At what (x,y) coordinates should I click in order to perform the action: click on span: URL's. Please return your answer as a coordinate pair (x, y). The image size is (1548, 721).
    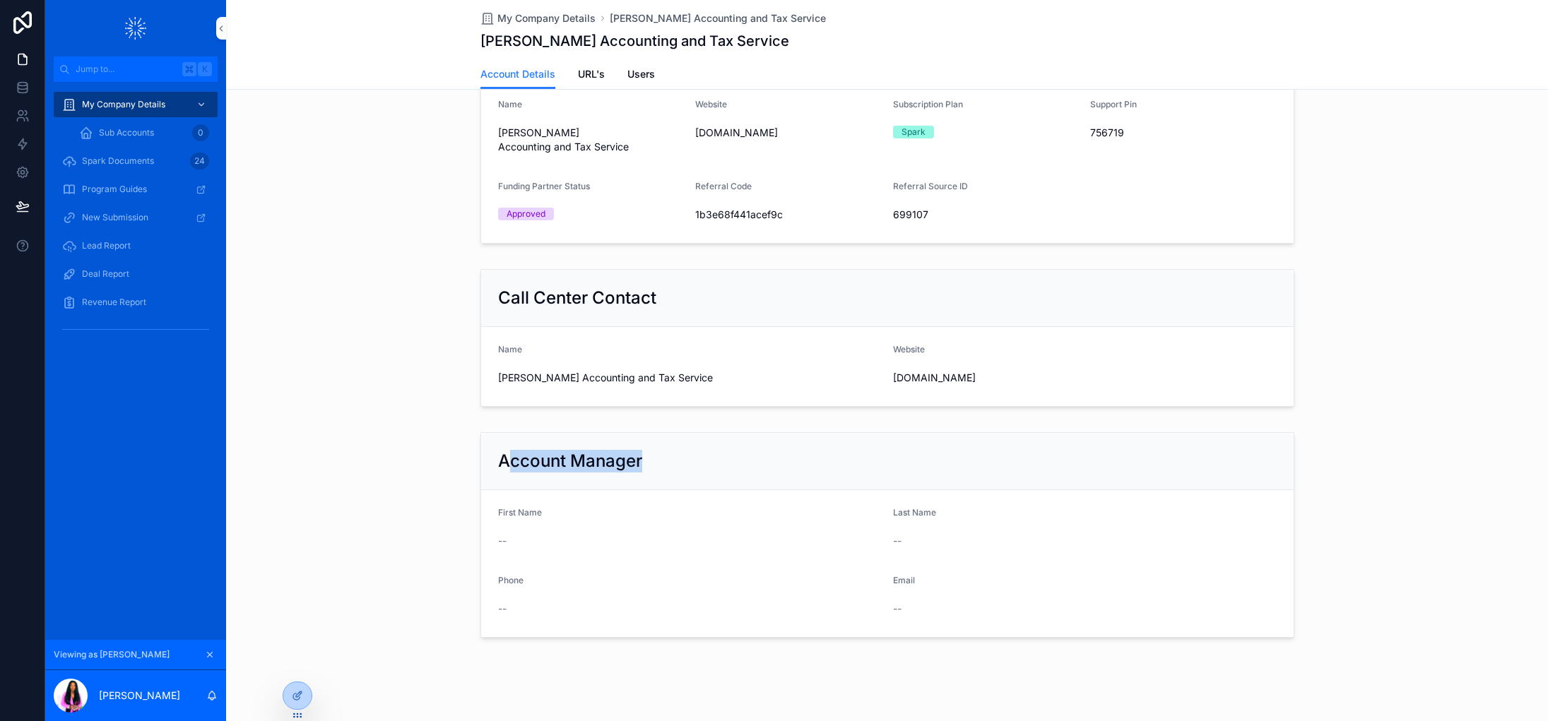
    Looking at the image, I should click on (591, 74).